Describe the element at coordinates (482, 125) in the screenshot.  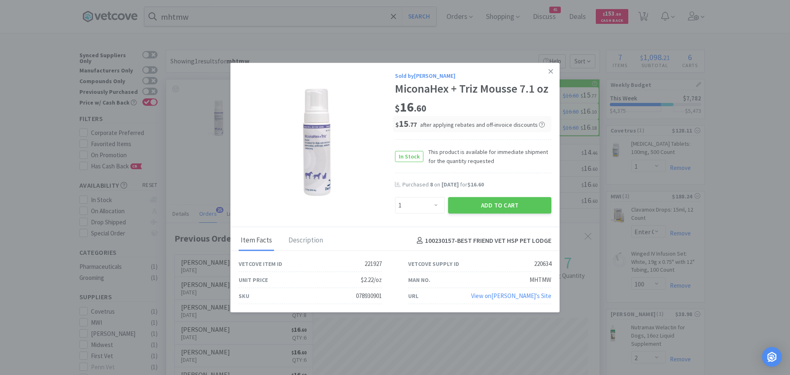
I see `span: after applying rebates and off-invoice discounts` at that location.